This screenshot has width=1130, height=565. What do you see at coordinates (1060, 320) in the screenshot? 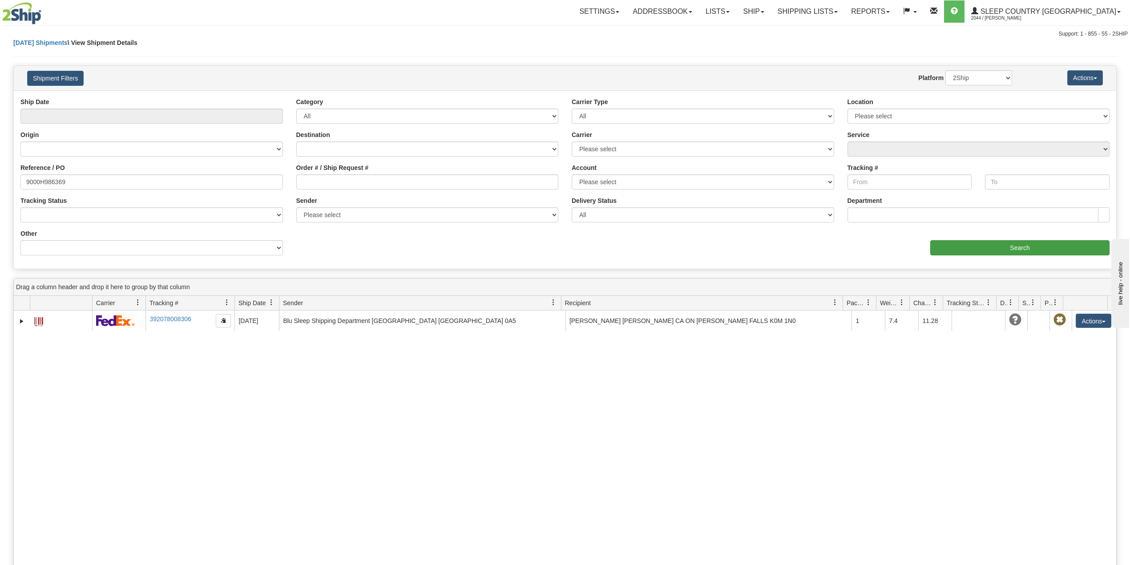
I see `span: Pickup Not Assigned` at bounding box center [1060, 320].